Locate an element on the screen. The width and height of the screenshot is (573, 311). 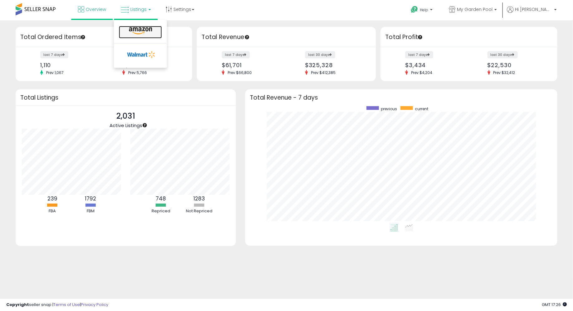
b: 748 is located at coordinates (161, 198).